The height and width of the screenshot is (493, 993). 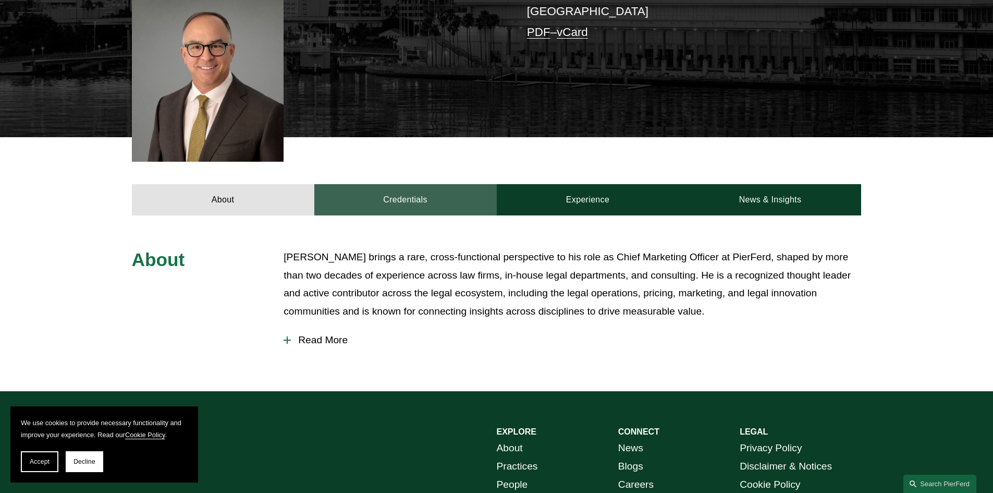 What do you see at coordinates (40, 462) in the screenshot?
I see `button: Accept` at bounding box center [40, 462].